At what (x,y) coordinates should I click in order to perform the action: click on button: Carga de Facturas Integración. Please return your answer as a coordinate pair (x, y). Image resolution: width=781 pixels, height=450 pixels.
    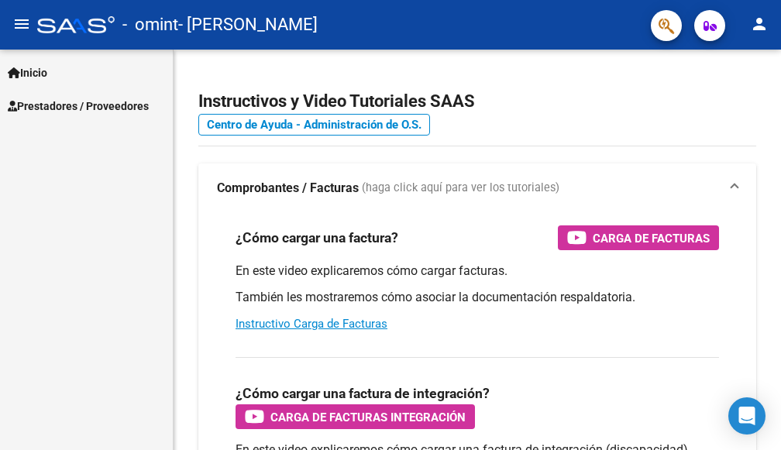
    Looking at the image, I should click on (355, 417).